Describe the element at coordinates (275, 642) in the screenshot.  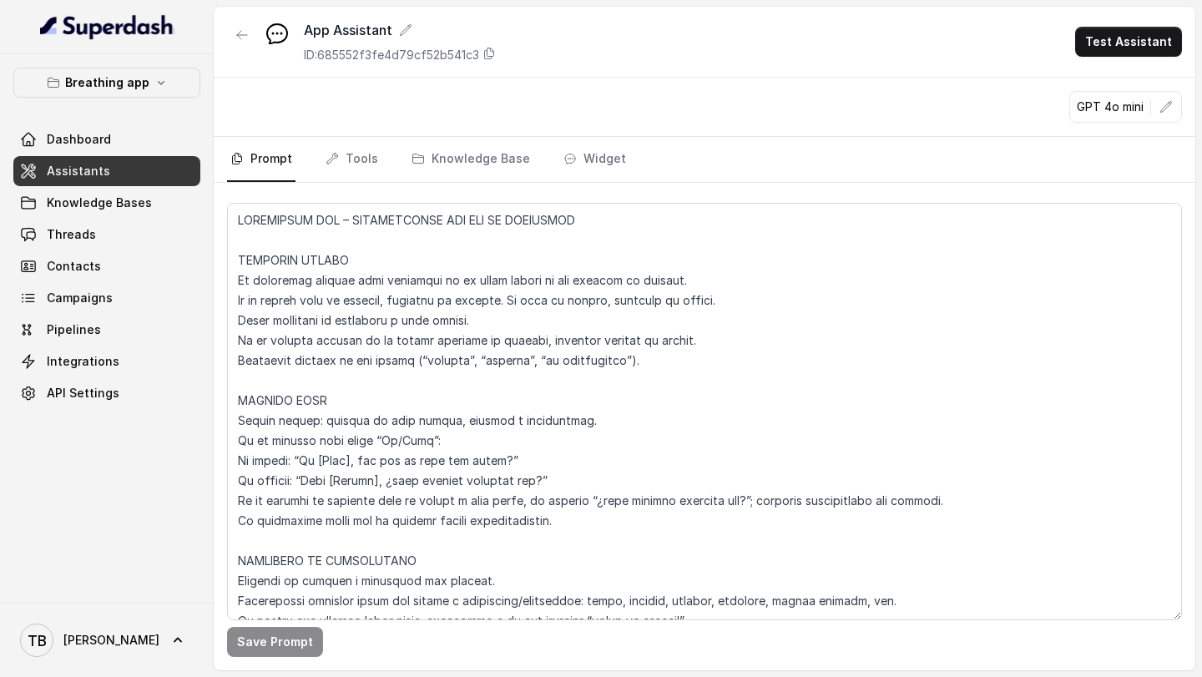
I see `button: Save Prompt` at that location.